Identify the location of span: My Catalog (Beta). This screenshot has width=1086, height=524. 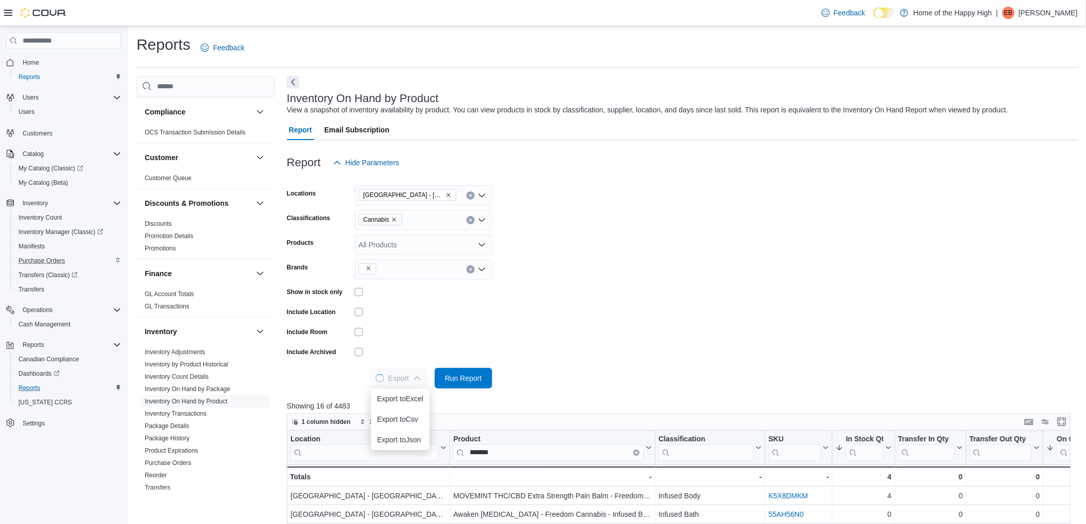
(68, 183).